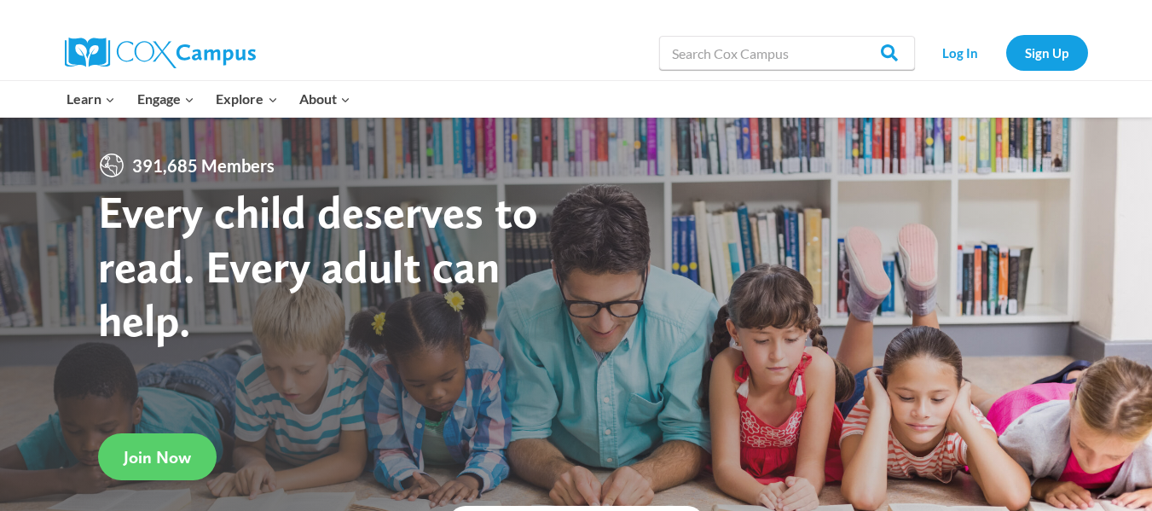 This screenshot has width=1152, height=511. I want to click on span: Engage, so click(165, 99).